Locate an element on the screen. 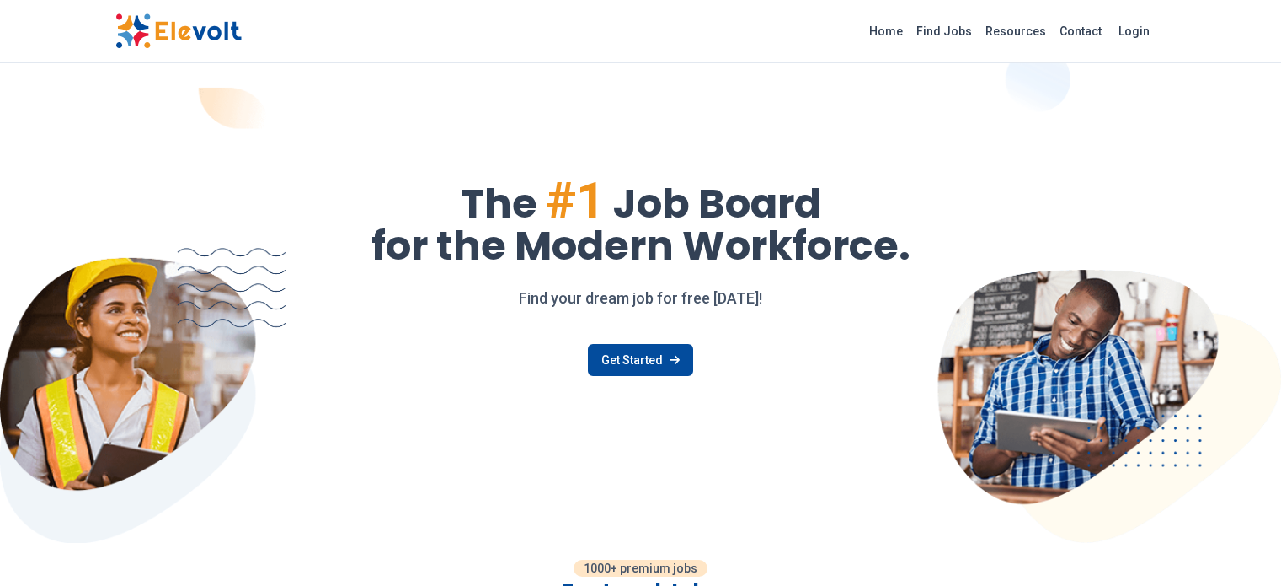  a: Login is located at coordinates (1134, 31).